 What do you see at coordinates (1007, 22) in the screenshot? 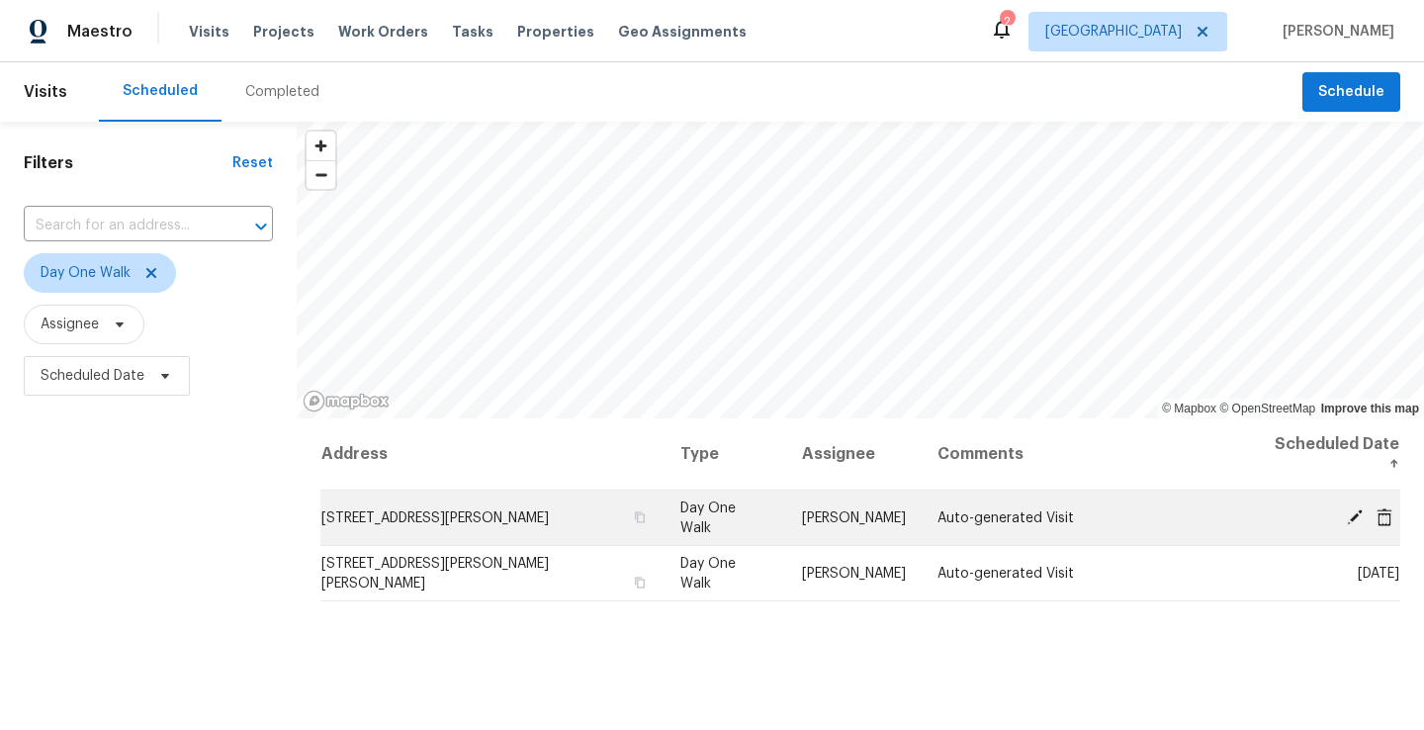
I see `div: 2` at bounding box center [1007, 22].